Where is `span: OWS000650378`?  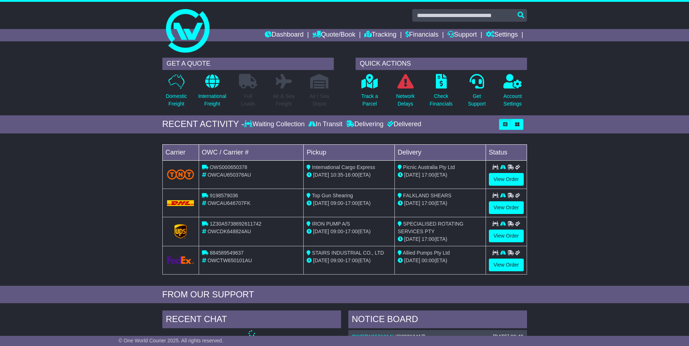 span: OWS000650378 is located at coordinates (228, 167).